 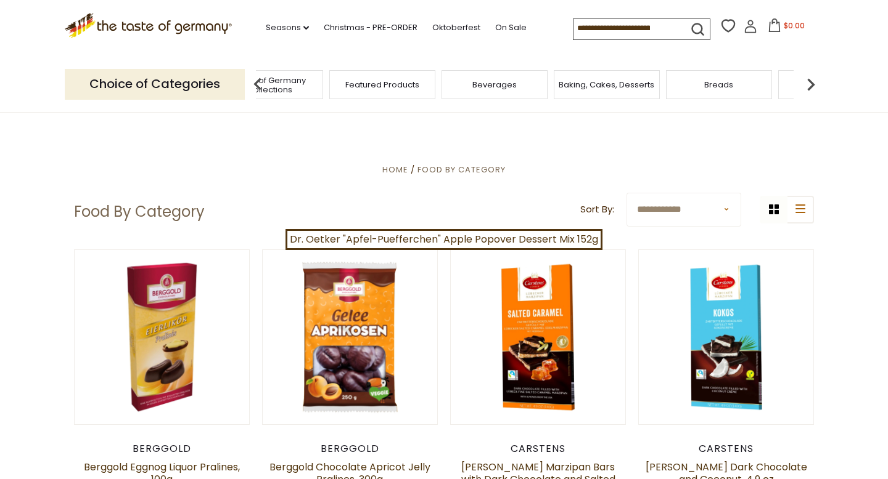 I want to click on a: Dr. Oetker "Apfel-Puefferchen" Apple Popover Dessert Mix 152g, so click(x=444, y=240).